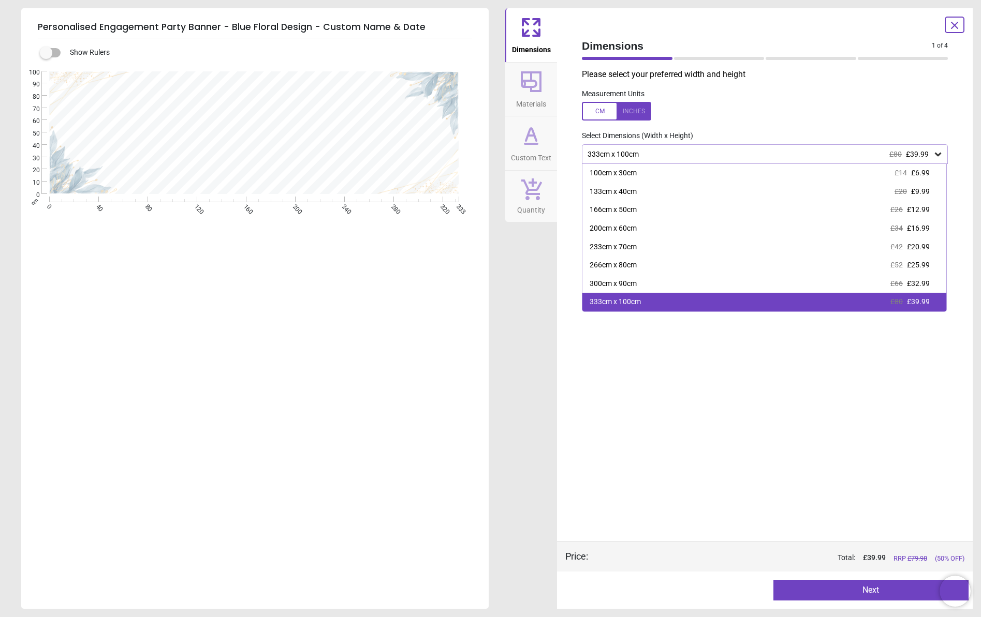 The width and height of the screenshot is (981, 617). What do you see at coordinates (918, 247) in the screenshot?
I see `span: £20.99` at bounding box center [918, 247].